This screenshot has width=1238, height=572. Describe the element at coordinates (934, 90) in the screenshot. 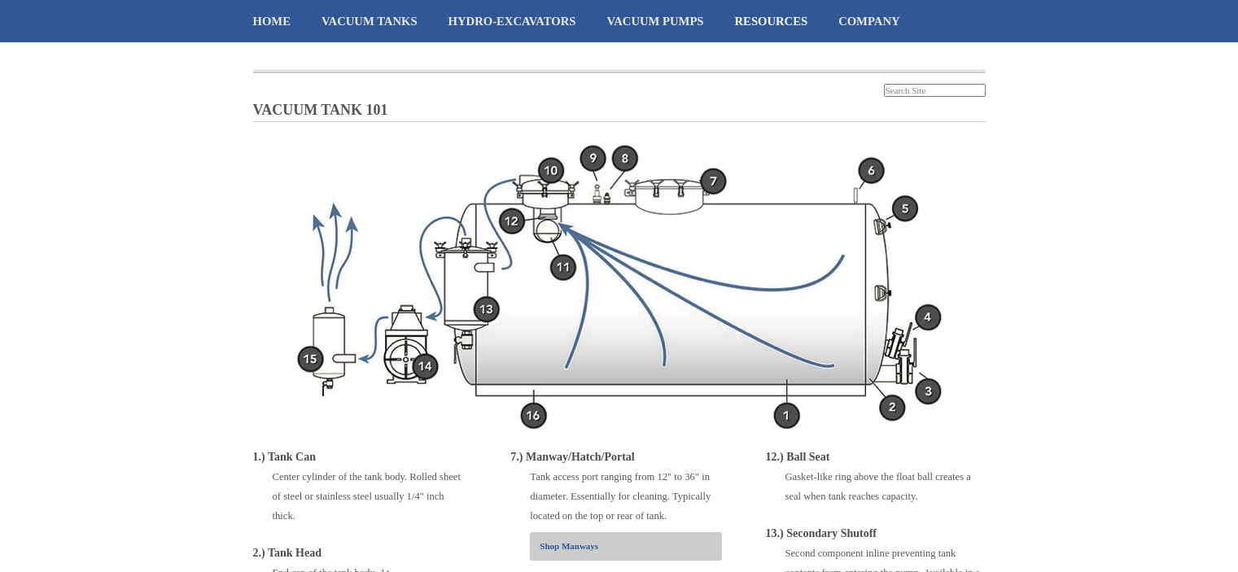

I see `input: Search Site` at that location.